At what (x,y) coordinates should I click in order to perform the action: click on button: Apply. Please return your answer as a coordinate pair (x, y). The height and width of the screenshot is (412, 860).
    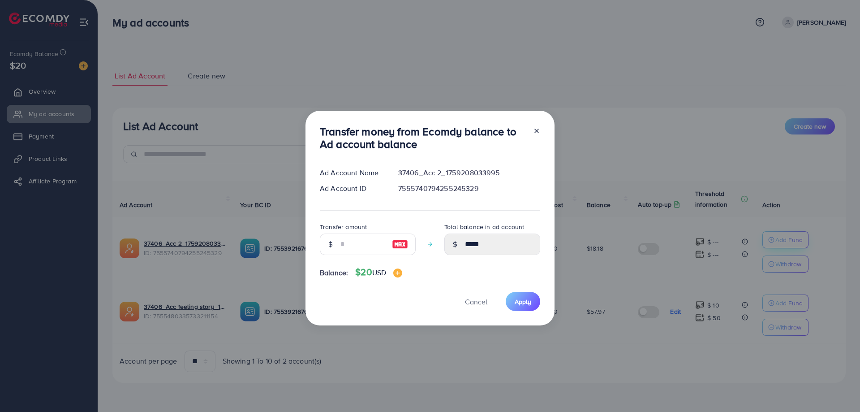
    Looking at the image, I should click on (523, 301).